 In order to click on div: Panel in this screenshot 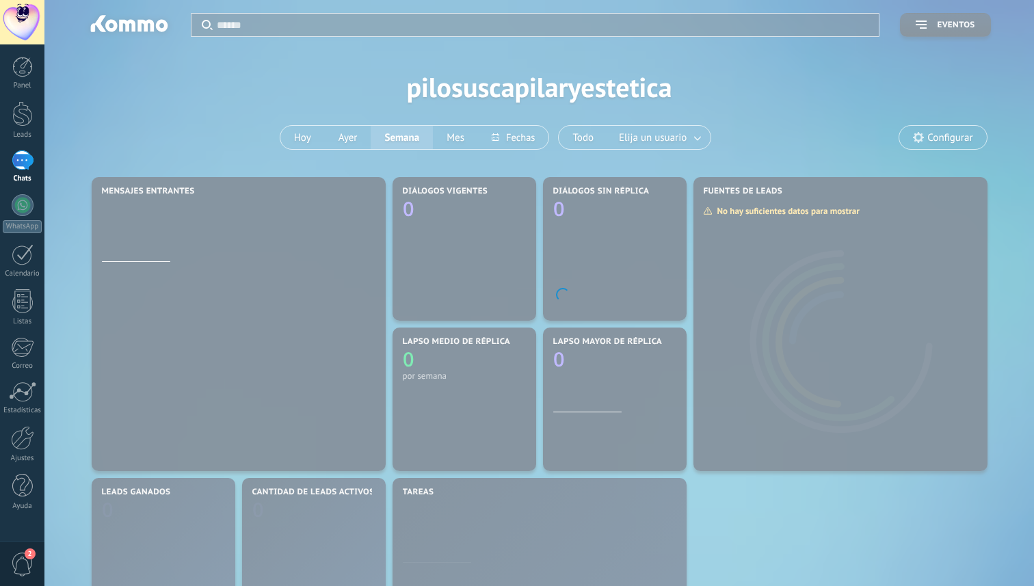, I will do `click(23, 85)`.